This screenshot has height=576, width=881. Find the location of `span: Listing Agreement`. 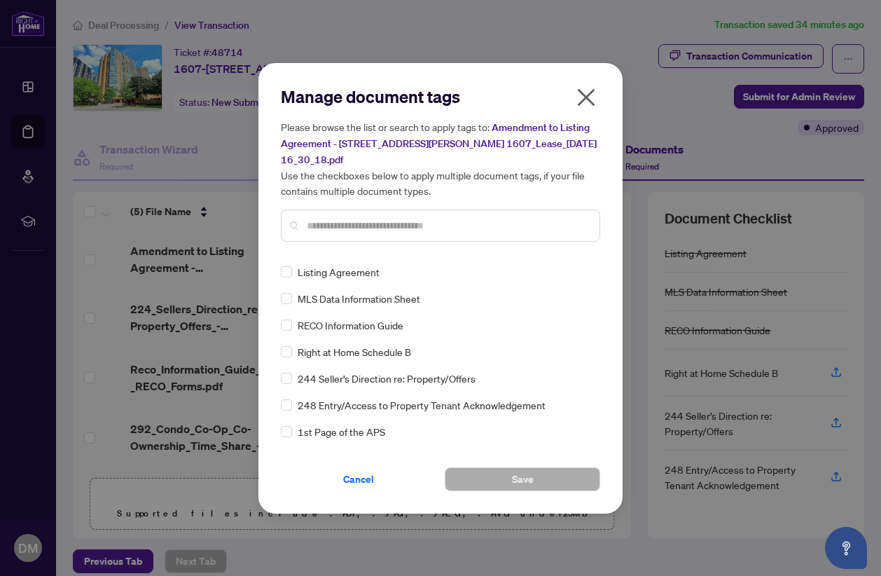

span: Listing Agreement is located at coordinates (338, 272).